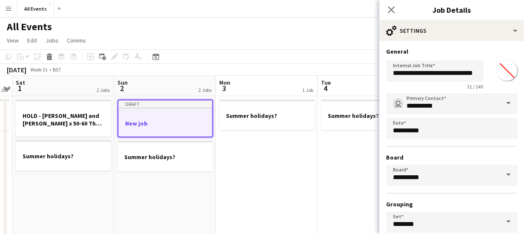  Describe the element at coordinates (76, 40) in the screenshot. I see `span: Comms` at that location.